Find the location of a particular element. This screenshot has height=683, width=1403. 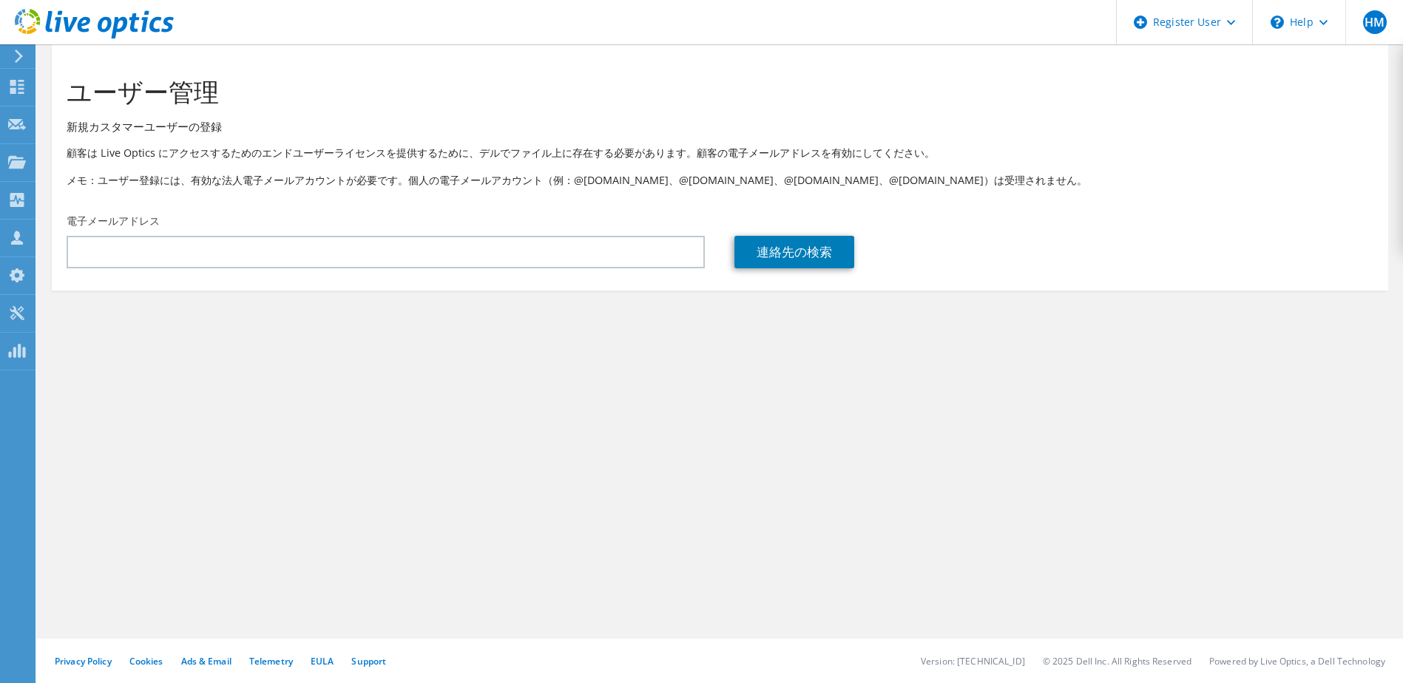

svg: \n is located at coordinates (1277, 22).